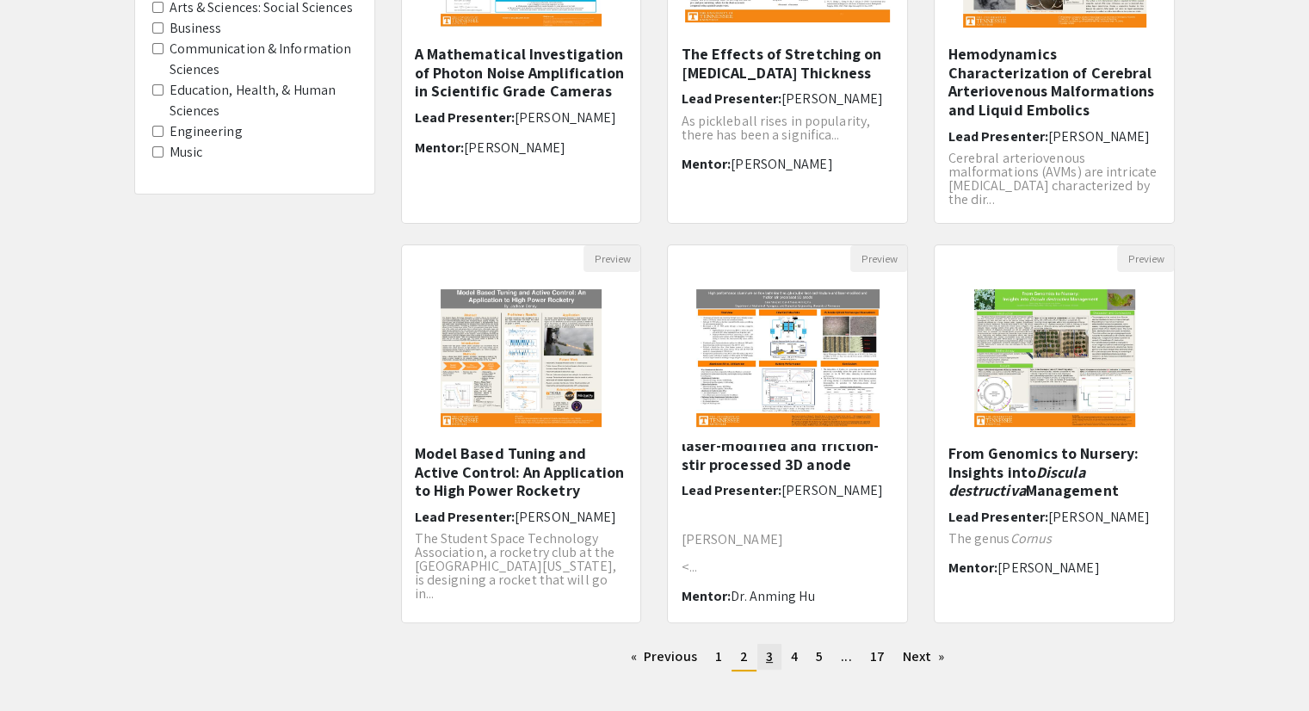  What do you see at coordinates (924, 657) in the screenshot?
I see `a: Next page` at bounding box center [924, 657].